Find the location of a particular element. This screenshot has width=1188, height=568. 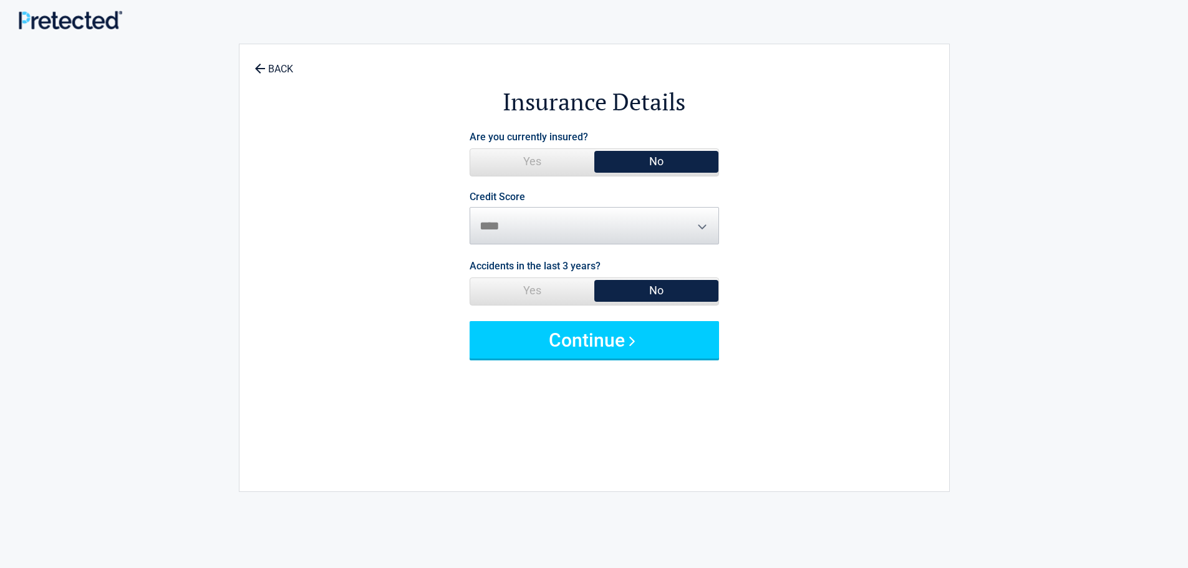

label: Credit Score is located at coordinates (497, 197).